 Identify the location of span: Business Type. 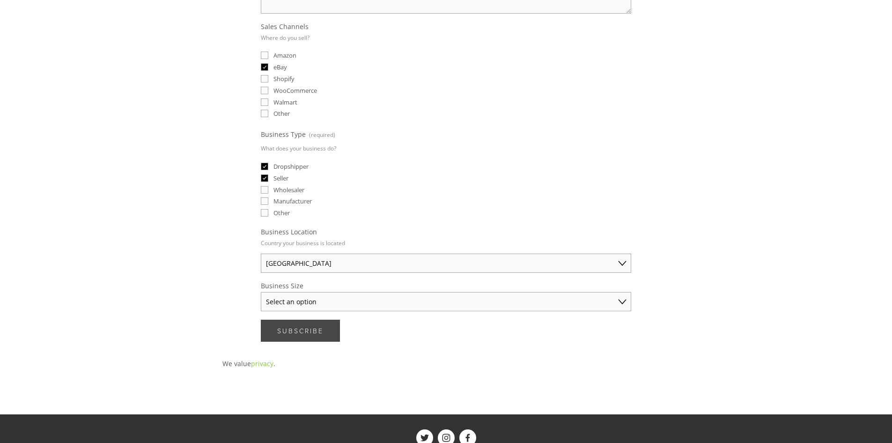
(283, 134).